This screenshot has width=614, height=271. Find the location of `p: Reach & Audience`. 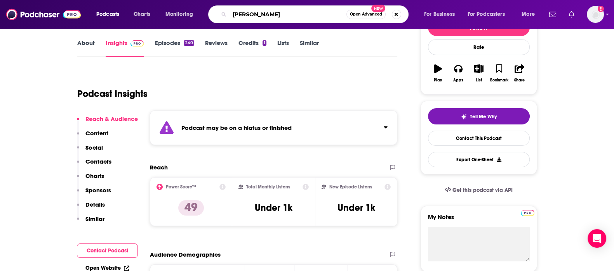

p: Reach & Audience is located at coordinates (111, 119).